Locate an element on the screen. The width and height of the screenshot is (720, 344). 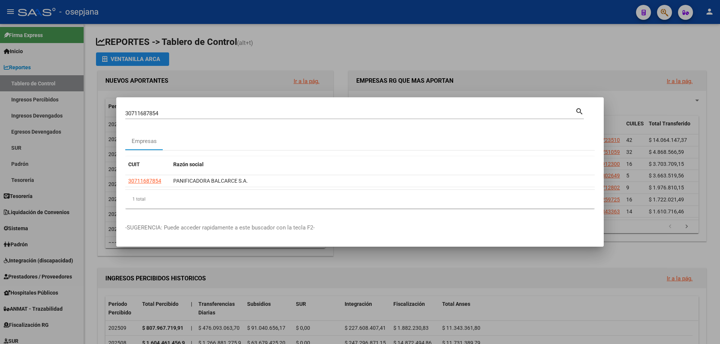
div: Empresas is located at coordinates (144, 141).